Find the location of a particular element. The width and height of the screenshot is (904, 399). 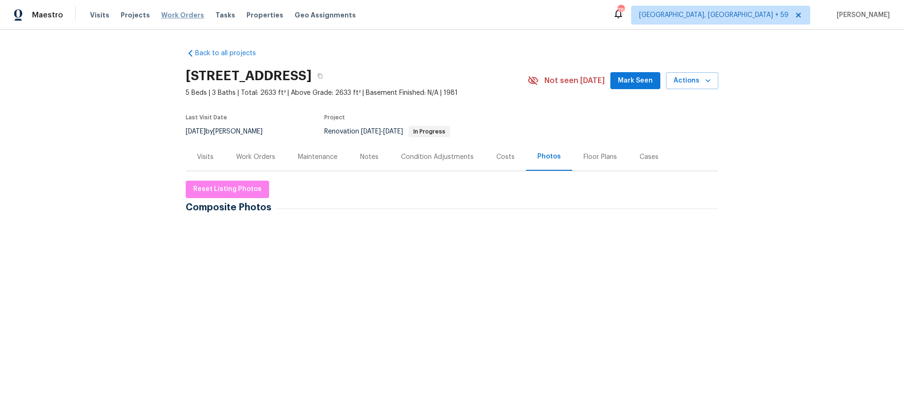

div: Visits is located at coordinates (205, 157).